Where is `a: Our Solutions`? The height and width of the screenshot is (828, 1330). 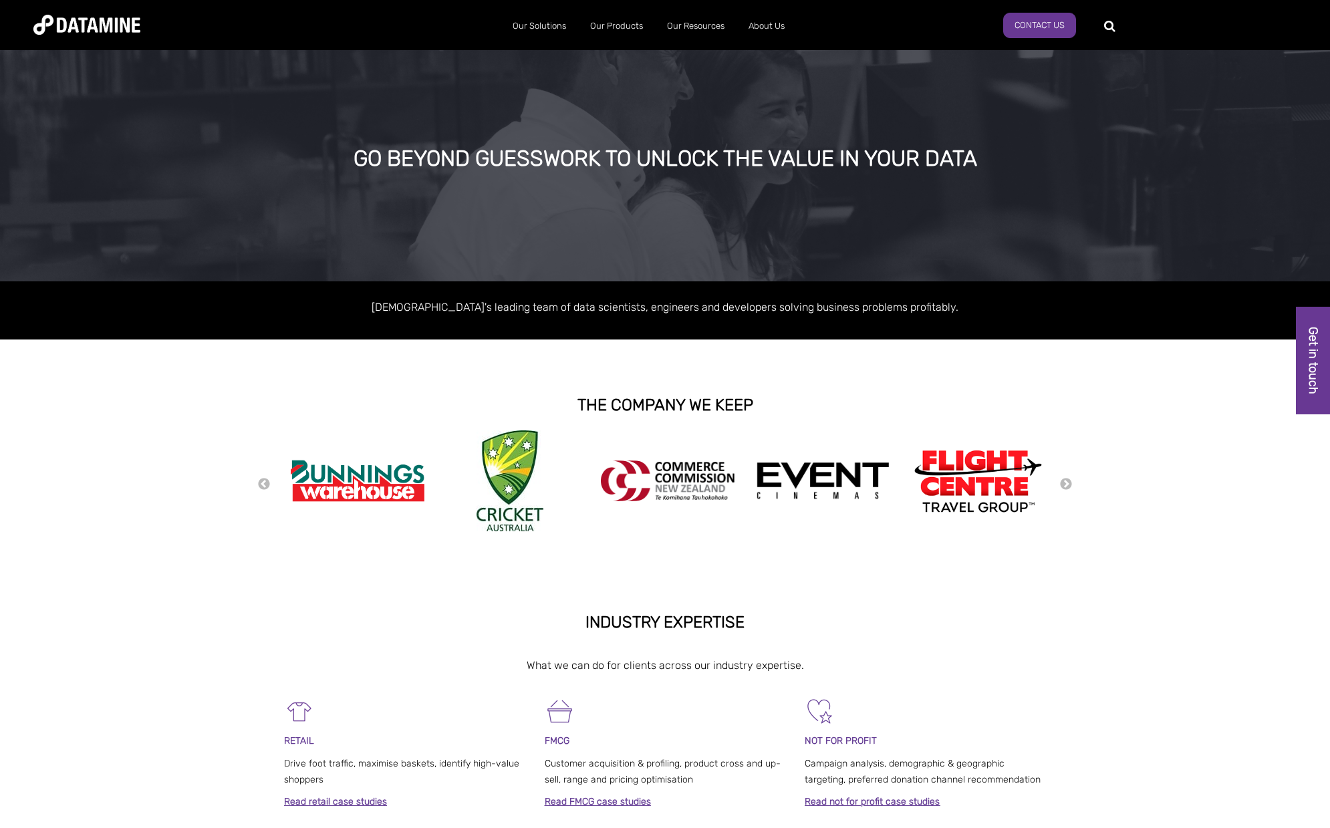
a: Our Solutions is located at coordinates (539, 26).